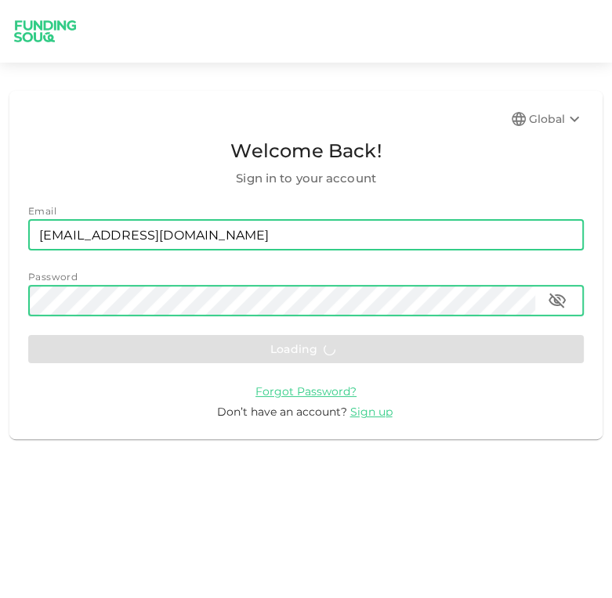  I want to click on span: Sign in to your account, so click(305, 179).